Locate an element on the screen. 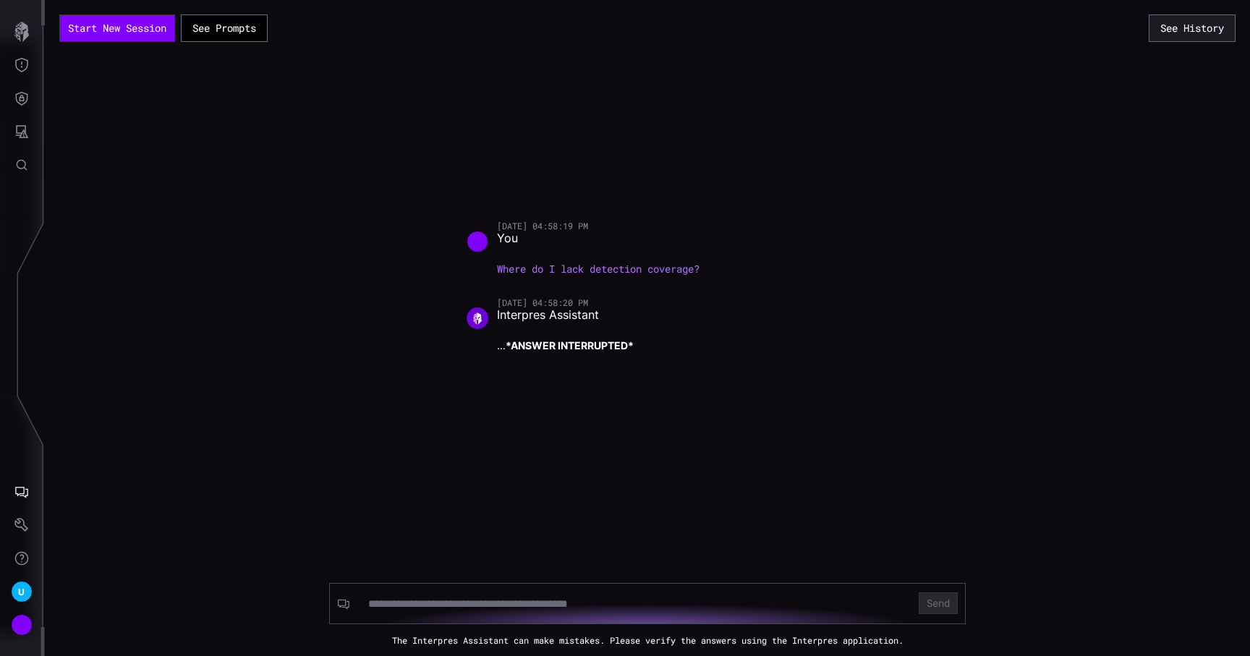 This screenshot has width=1250, height=656. div: The Interpres Assistant can make mistakes. Please verify the answers using the Interpres applicat... is located at coordinates (647, 640).